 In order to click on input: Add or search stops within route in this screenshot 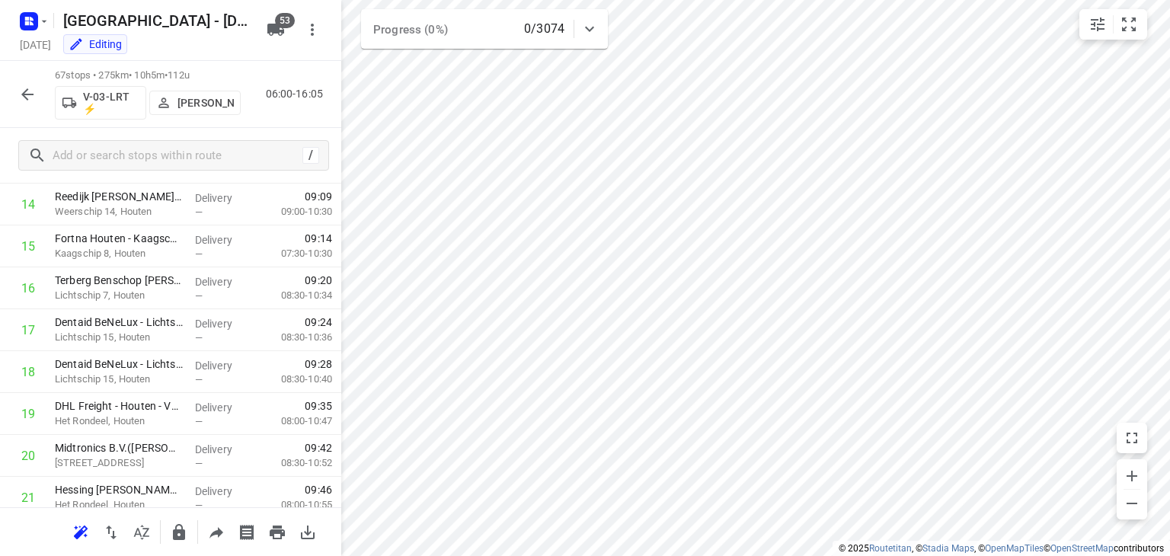, I will do `click(177, 155)`.